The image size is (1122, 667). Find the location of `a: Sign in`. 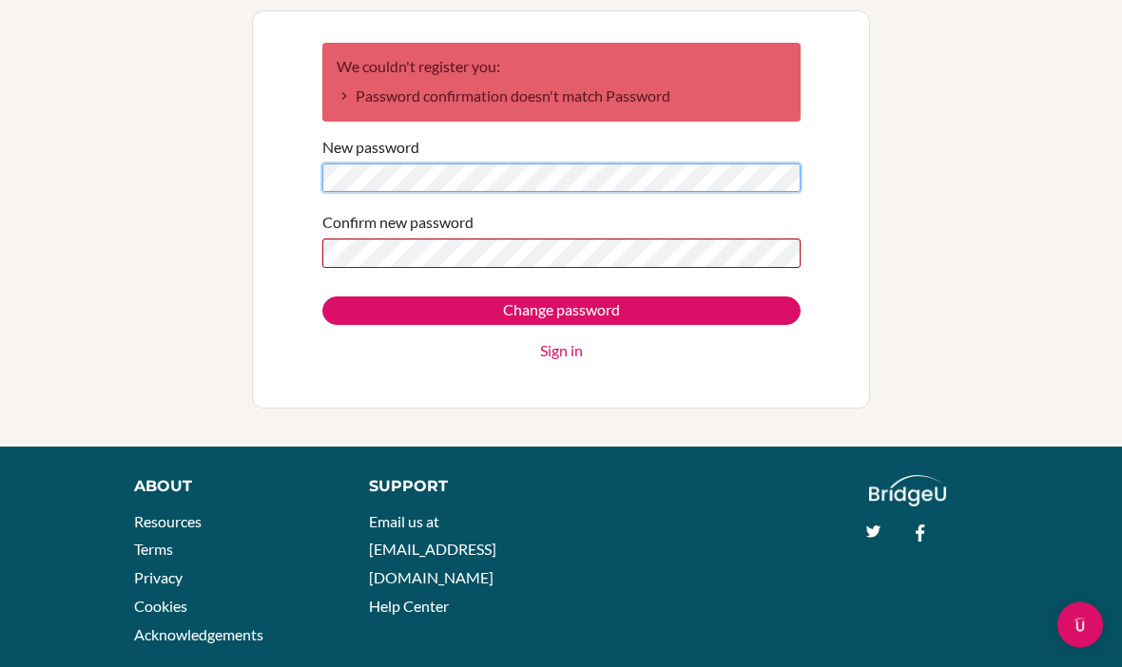

a: Sign in is located at coordinates (561, 352).